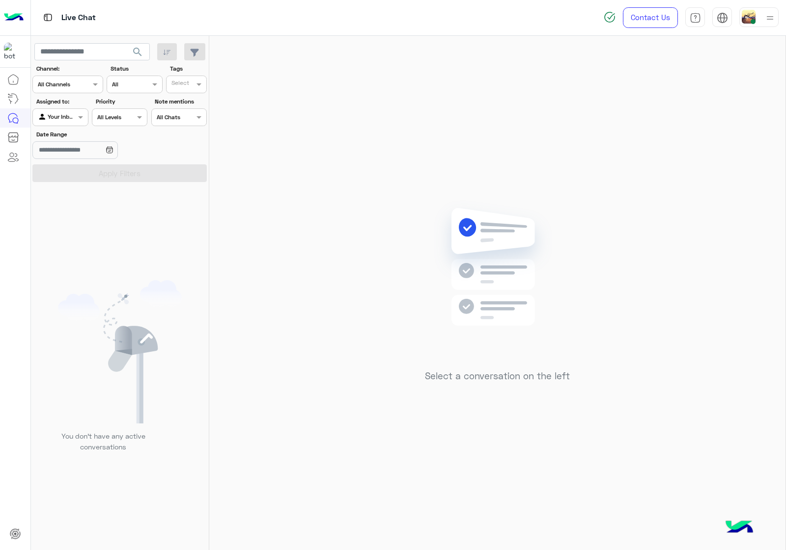 The height and width of the screenshot is (550, 786). What do you see at coordinates (69, 69) in the screenshot?
I see `label: Channel:` at bounding box center [69, 69].